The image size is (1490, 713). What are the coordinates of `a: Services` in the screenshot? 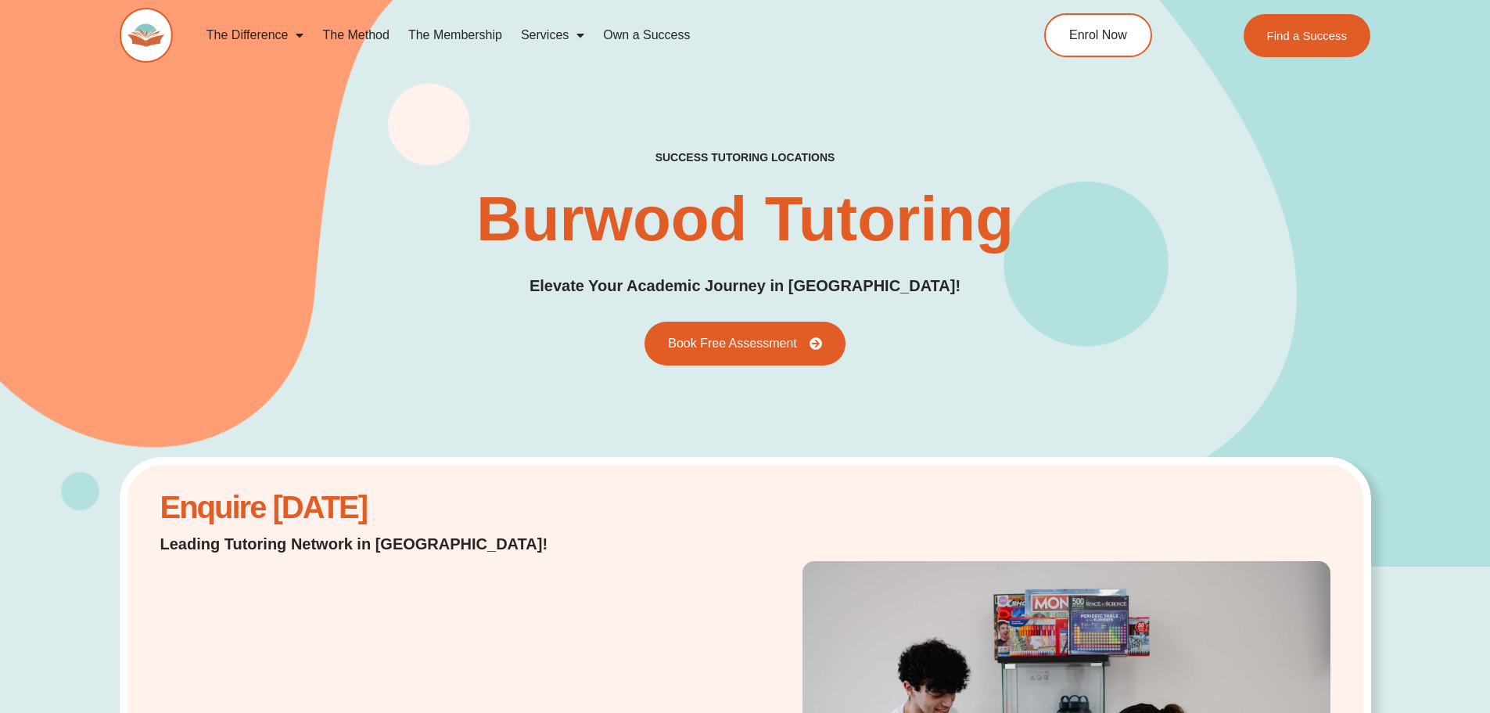 It's located at (552, 35).